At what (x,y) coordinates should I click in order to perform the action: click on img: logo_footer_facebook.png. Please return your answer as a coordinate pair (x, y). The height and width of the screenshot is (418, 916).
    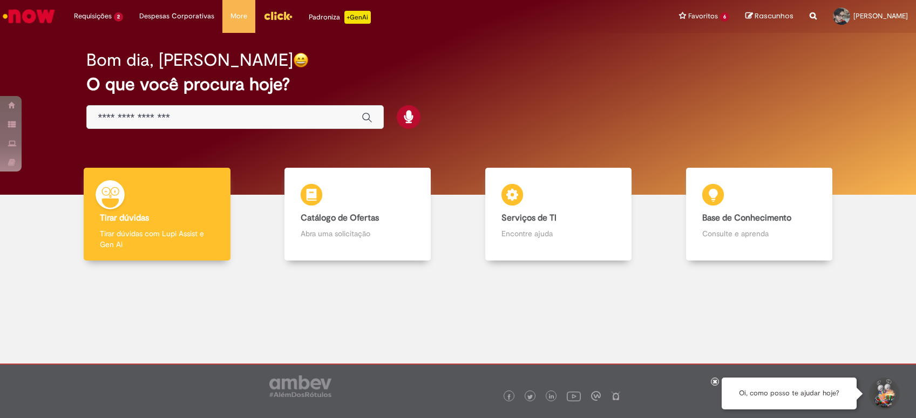
    Looking at the image, I should click on (509, 397).